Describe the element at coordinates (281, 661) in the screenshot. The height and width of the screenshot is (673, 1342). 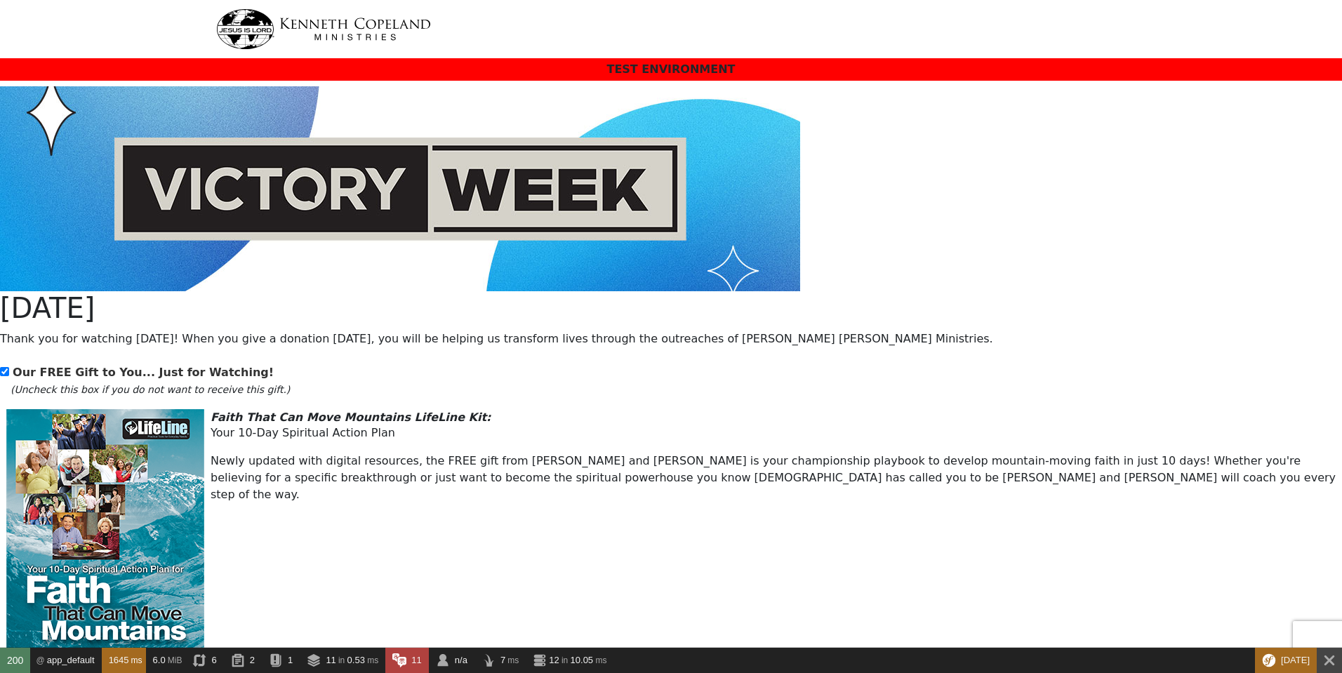
I see `a: 1` at that location.